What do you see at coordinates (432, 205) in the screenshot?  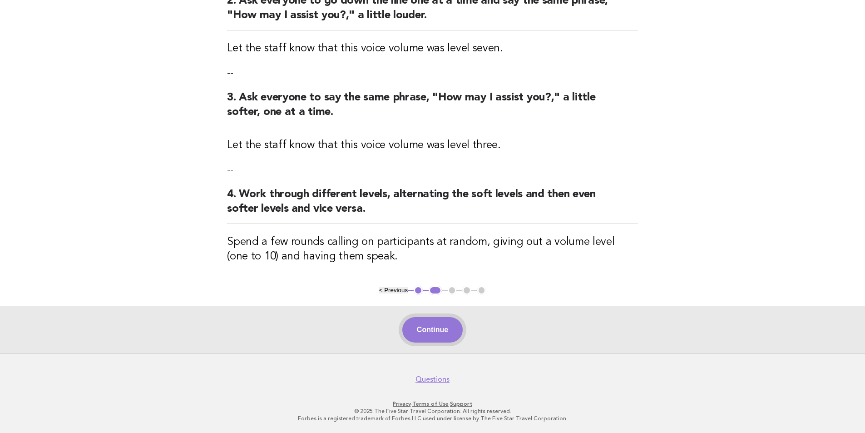 I see `h2: 4. Work through different levels, alternating the soft levels and then even softer levels and vic...` at bounding box center [432, 205].